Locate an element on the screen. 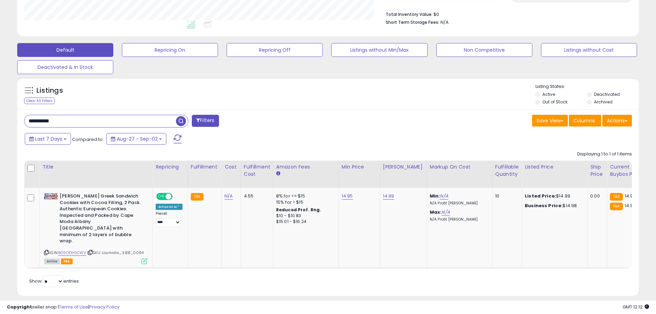 The image size is (656, 314). div: ASIN: is located at coordinates (96, 228).